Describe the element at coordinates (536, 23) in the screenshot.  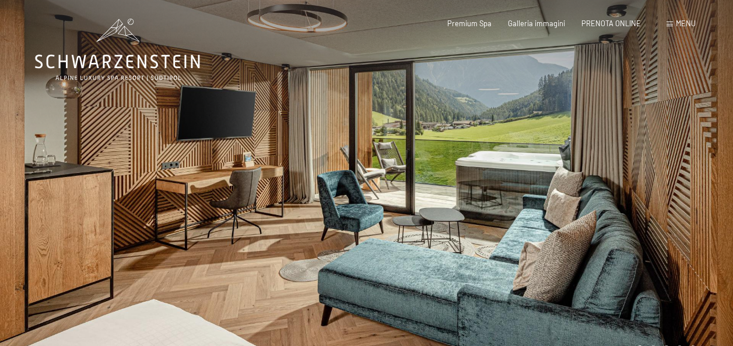
I see `span: Galleria immagini` at that location.